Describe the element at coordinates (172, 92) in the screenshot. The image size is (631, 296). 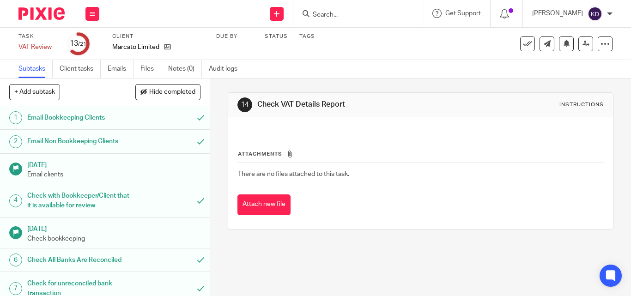
I see `span: Hide completed` at that location.